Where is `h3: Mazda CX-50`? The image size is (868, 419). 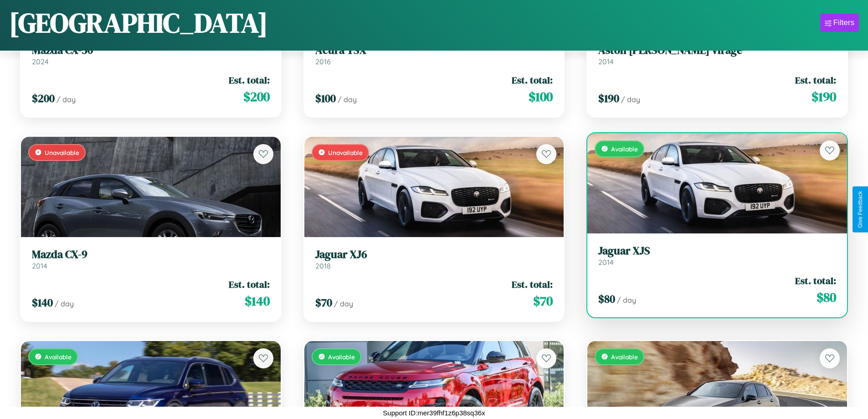 h3: Mazda CX-50 is located at coordinates (151, 50).